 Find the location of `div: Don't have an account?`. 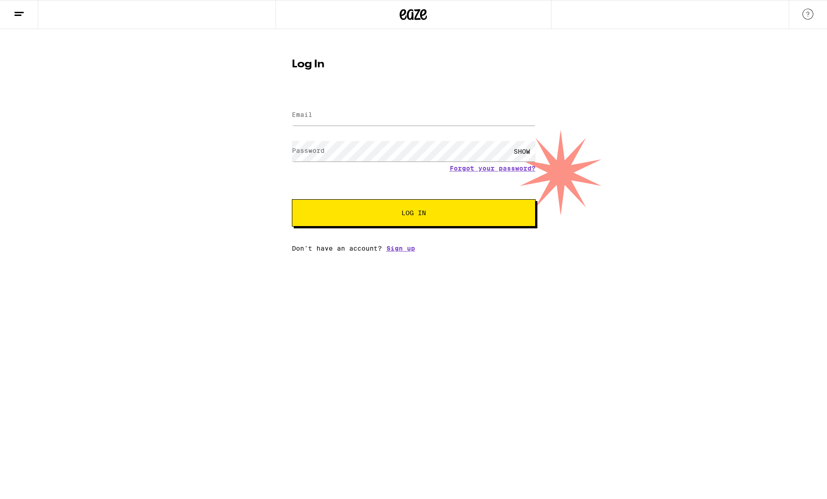

div: Don't have an account? is located at coordinates (414, 248).